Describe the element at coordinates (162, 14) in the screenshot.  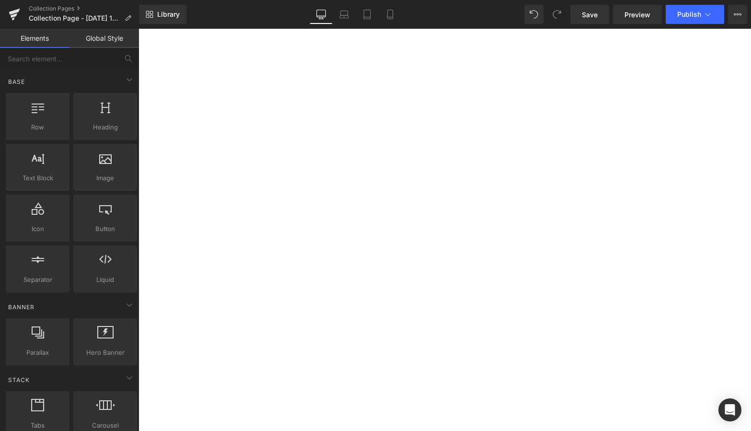
I see `a: New Library` at that location.